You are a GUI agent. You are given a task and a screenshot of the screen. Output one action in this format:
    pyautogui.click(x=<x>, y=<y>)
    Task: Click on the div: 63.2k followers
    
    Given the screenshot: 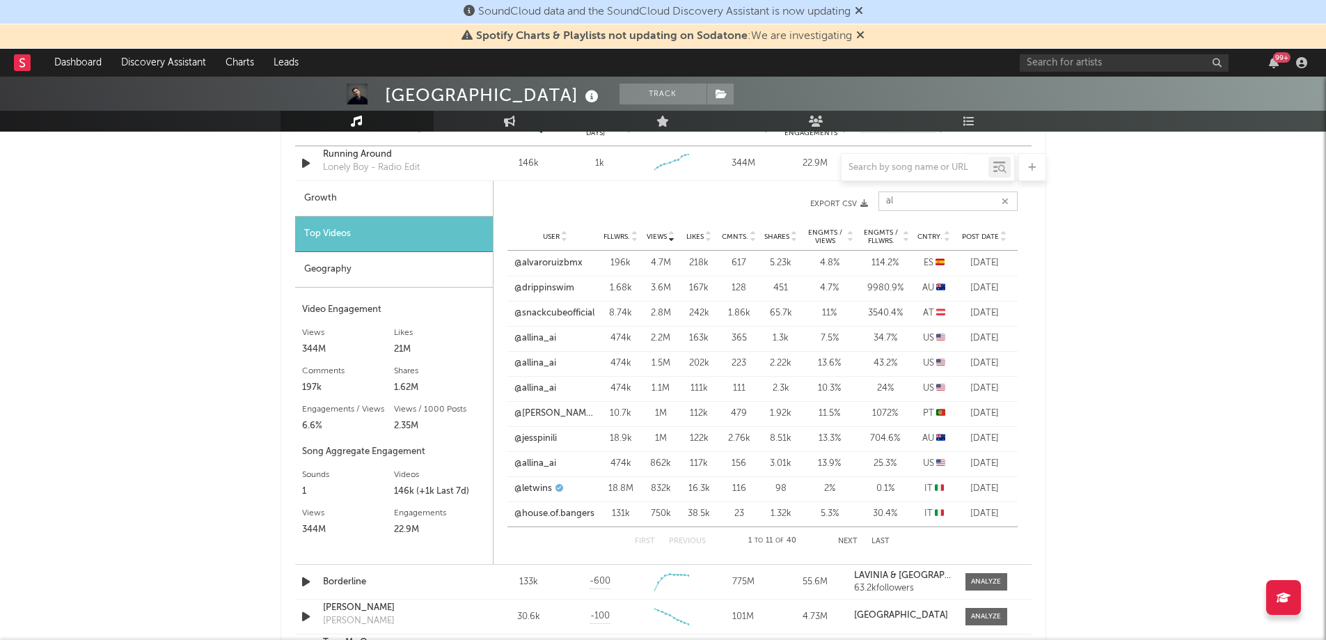 What is the action you would take?
    pyautogui.click(x=902, y=588)
    